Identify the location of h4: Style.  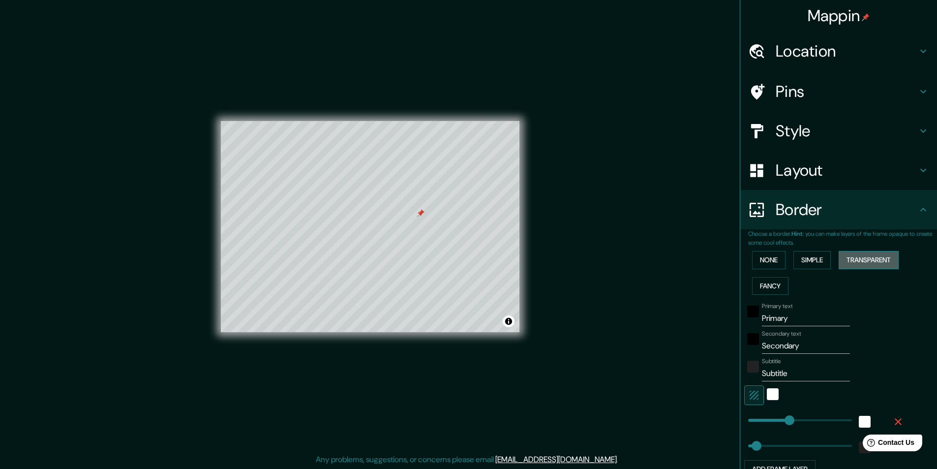
(847, 131).